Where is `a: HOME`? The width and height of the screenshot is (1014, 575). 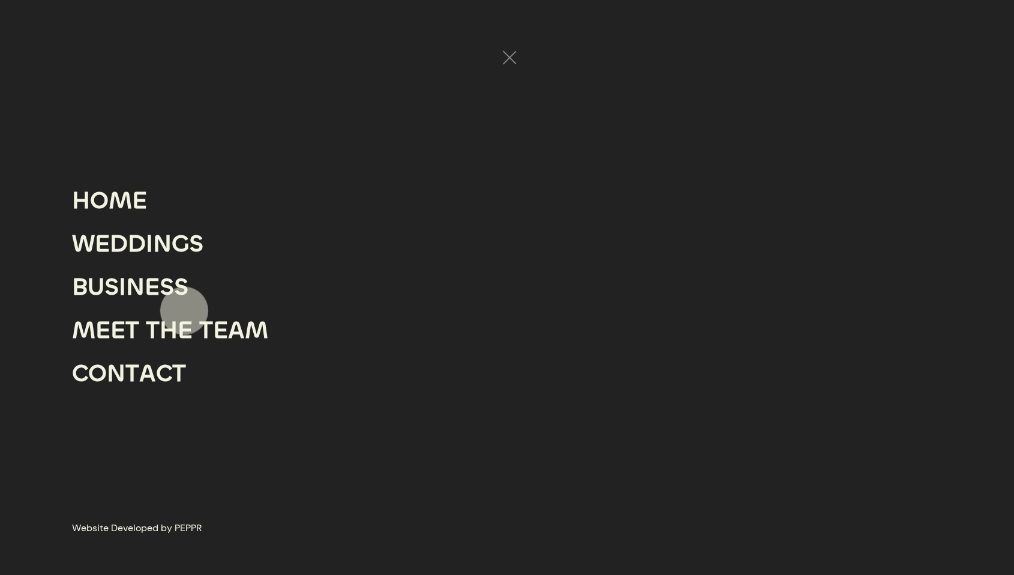
a: HOME is located at coordinates (109, 201).